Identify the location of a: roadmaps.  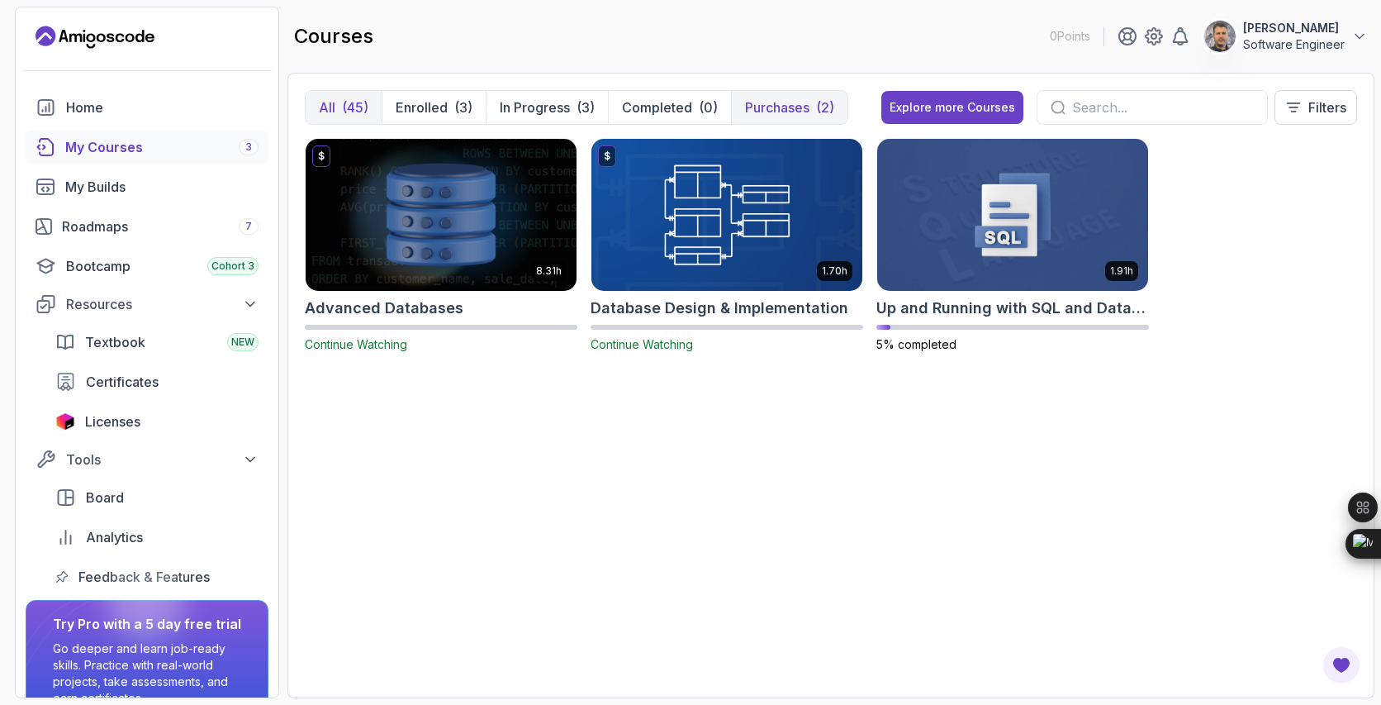
(147, 226).